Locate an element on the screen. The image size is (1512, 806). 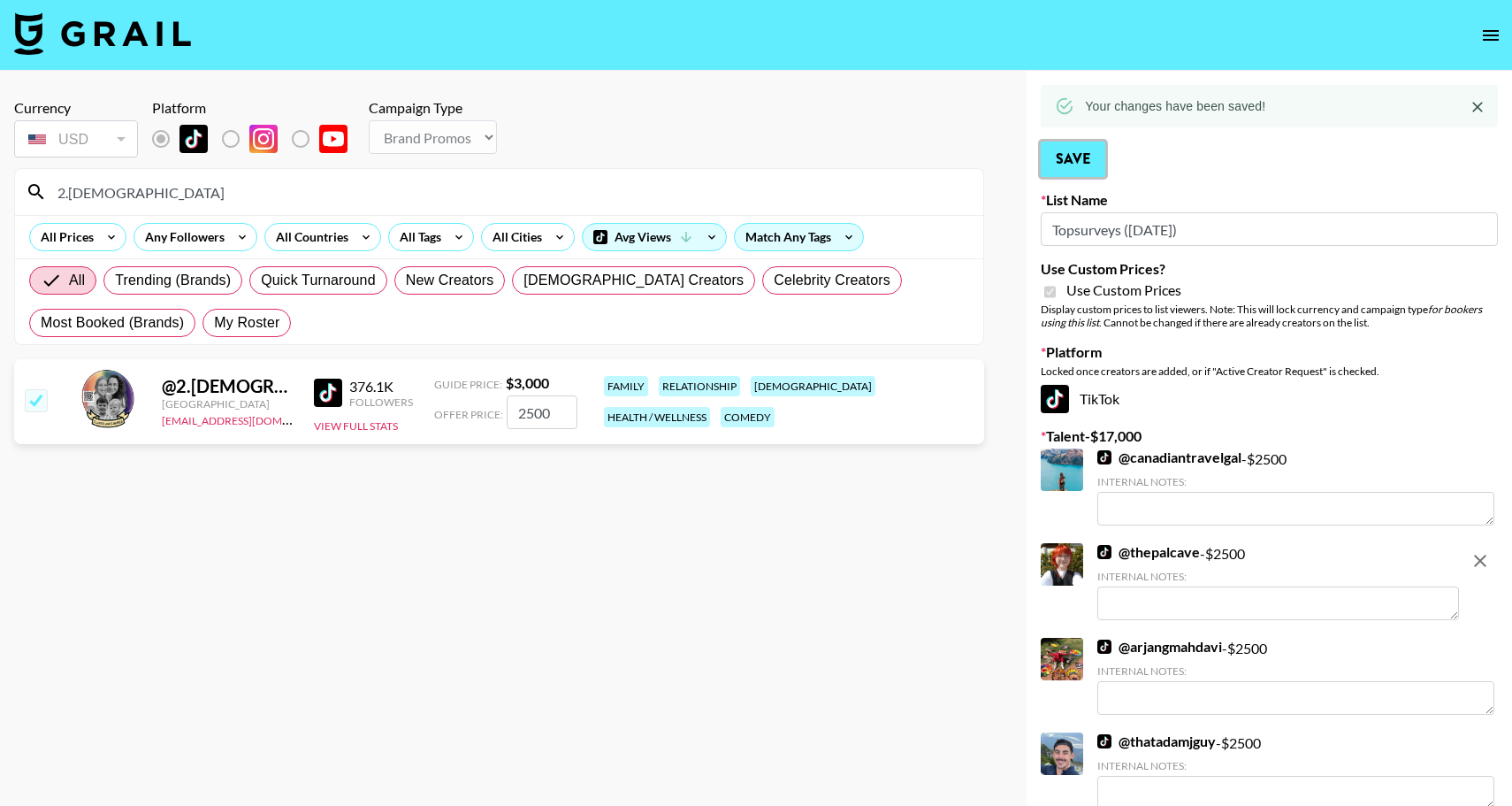
button: open drawer is located at coordinates (1491, 35).